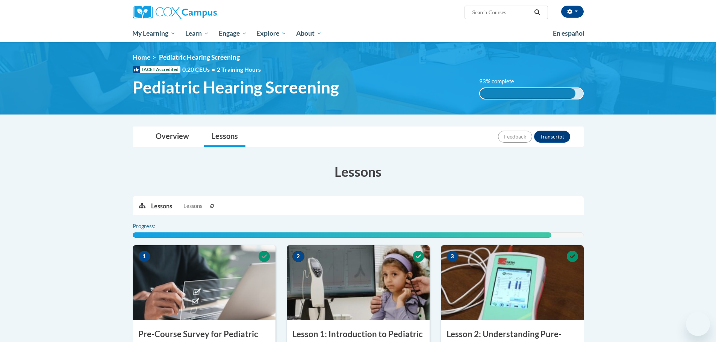 Image resolution: width=716 pixels, height=342 pixels. Describe the element at coordinates (154, 33) in the screenshot. I see `span: My Learning` at that location.